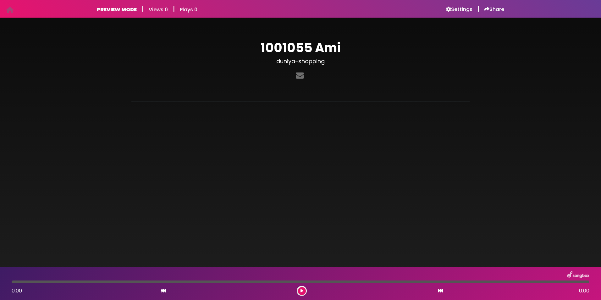 Image resolution: width=601 pixels, height=300 pixels. What do you see at coordinates (300, 61) in the screenshot?
I see `h3: duniya-shopping` at bounding box center [300, 61].